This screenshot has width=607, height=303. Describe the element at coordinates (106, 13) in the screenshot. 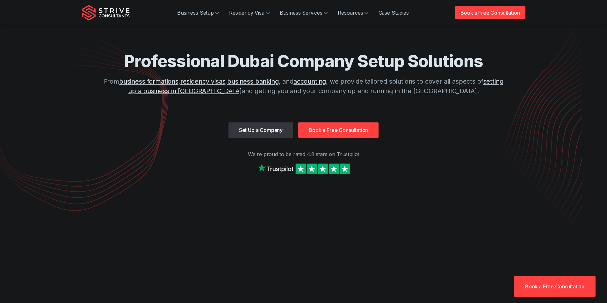

I see `a: Strive Consultants` at that location.